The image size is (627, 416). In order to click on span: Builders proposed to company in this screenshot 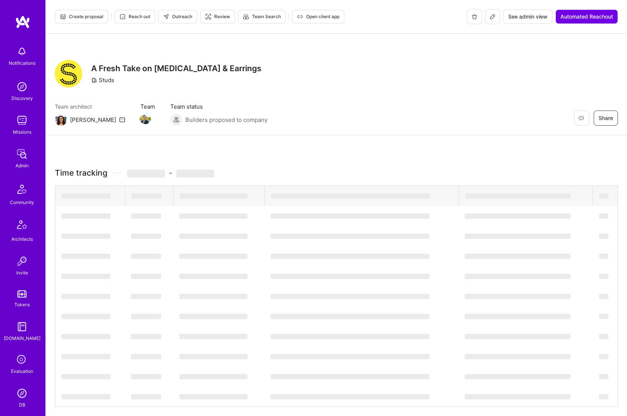, I will do `click(226, 120)`.